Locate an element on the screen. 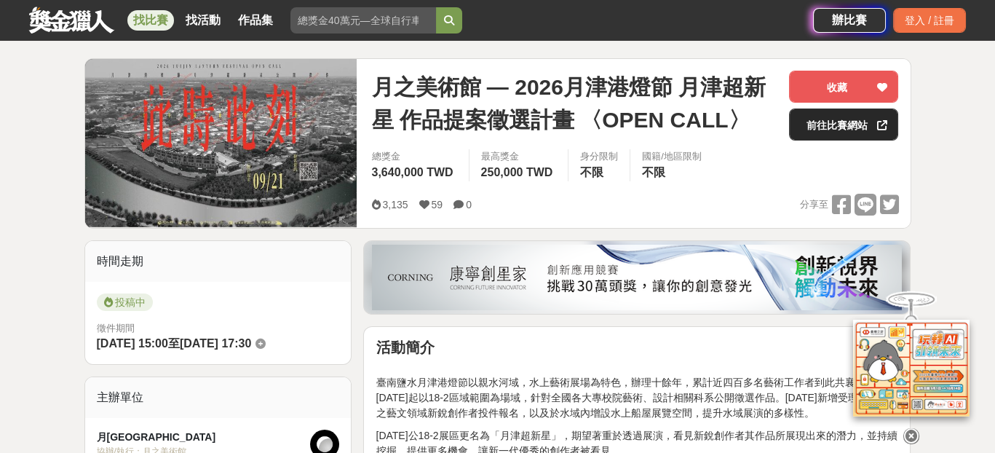  img: be6ed63e-7b41-4cb8-917a-a53bd949b1b4.png is located at coordinates (637, 277).